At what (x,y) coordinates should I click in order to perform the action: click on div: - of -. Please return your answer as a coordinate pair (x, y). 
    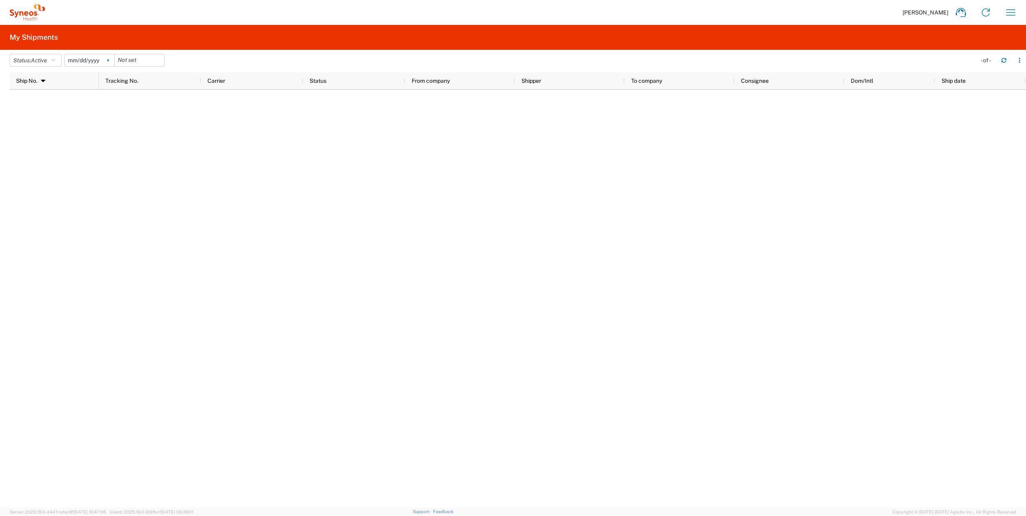
    Looking at the image, I should click on (987, 60).